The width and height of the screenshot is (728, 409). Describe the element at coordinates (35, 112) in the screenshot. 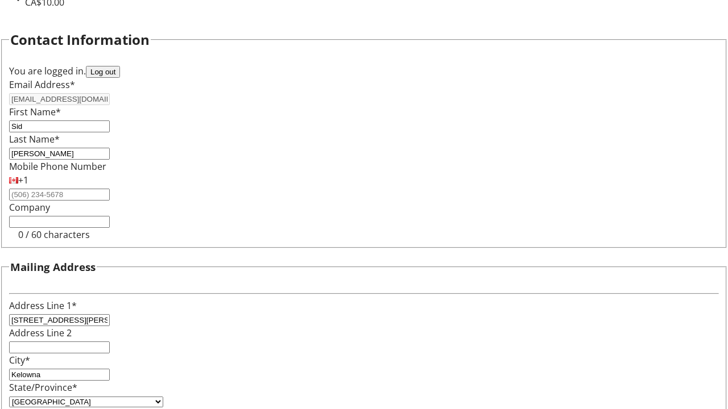

I see `label: First Name*` at that location.